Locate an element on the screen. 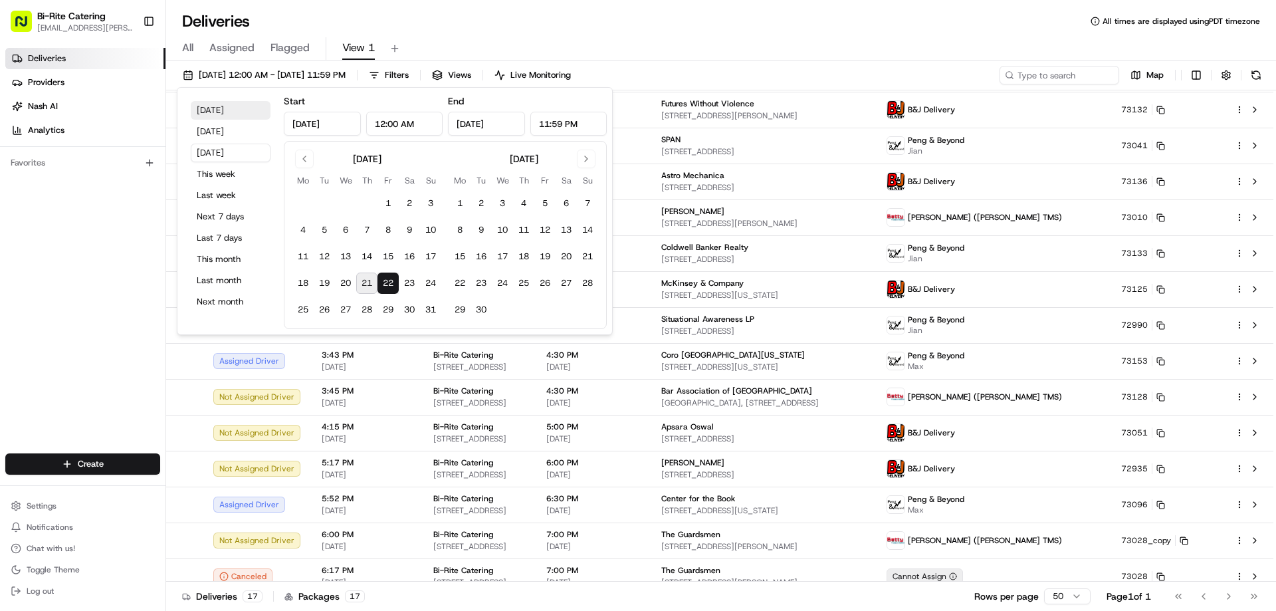  button: 13 is located at coordinates (566, 230).